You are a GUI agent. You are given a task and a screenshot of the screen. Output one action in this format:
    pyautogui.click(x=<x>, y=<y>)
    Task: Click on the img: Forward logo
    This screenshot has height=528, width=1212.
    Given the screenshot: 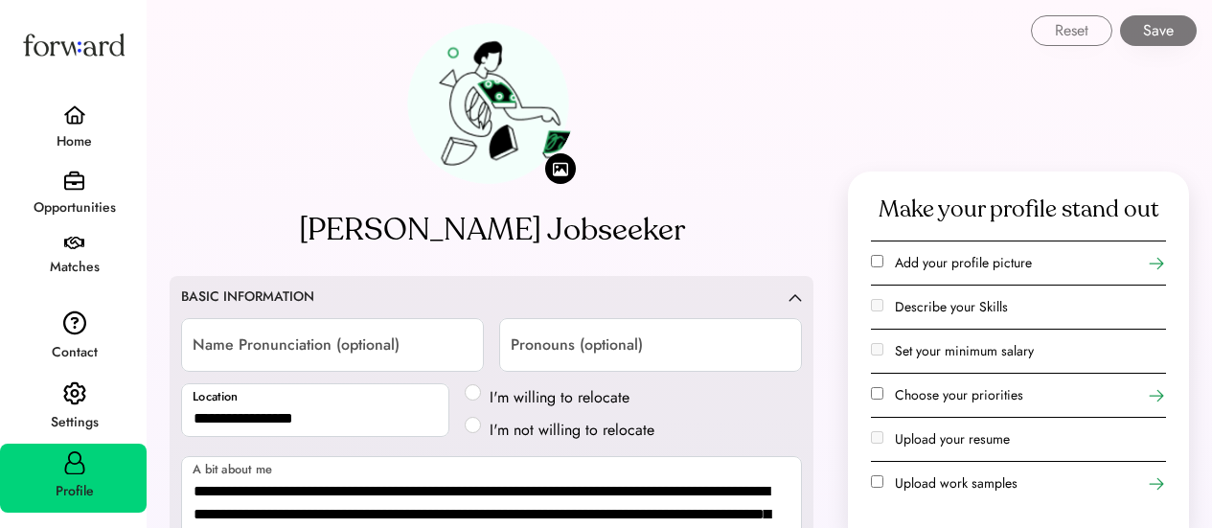 What is the action you would take?
    pyautogui.click(x=74, y=44)
    